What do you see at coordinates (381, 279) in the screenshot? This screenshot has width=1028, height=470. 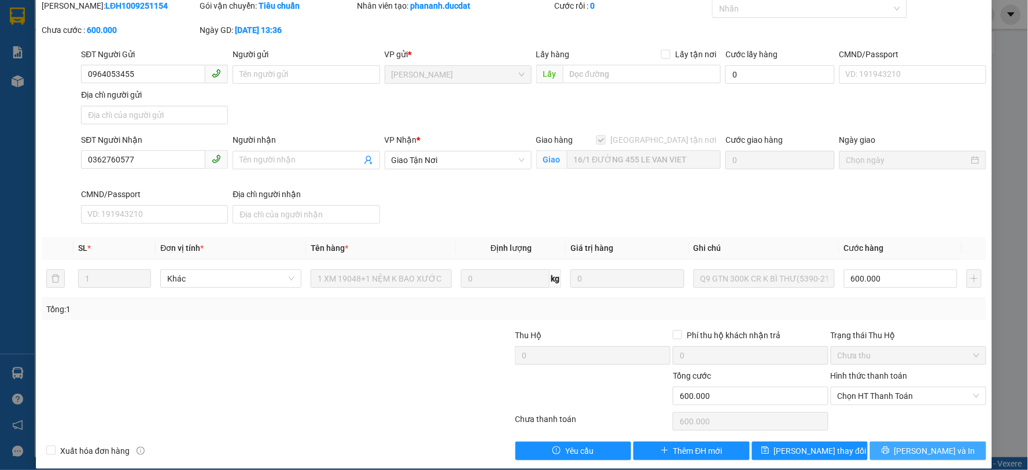 I see `input: VD: Bàn, Ghế` at bounding box center [381, 279].